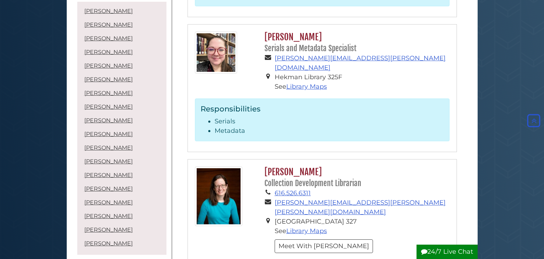  Describe the element at coordinates (534, 121) in the screenshot. I see `a: Back to Top` at that location.